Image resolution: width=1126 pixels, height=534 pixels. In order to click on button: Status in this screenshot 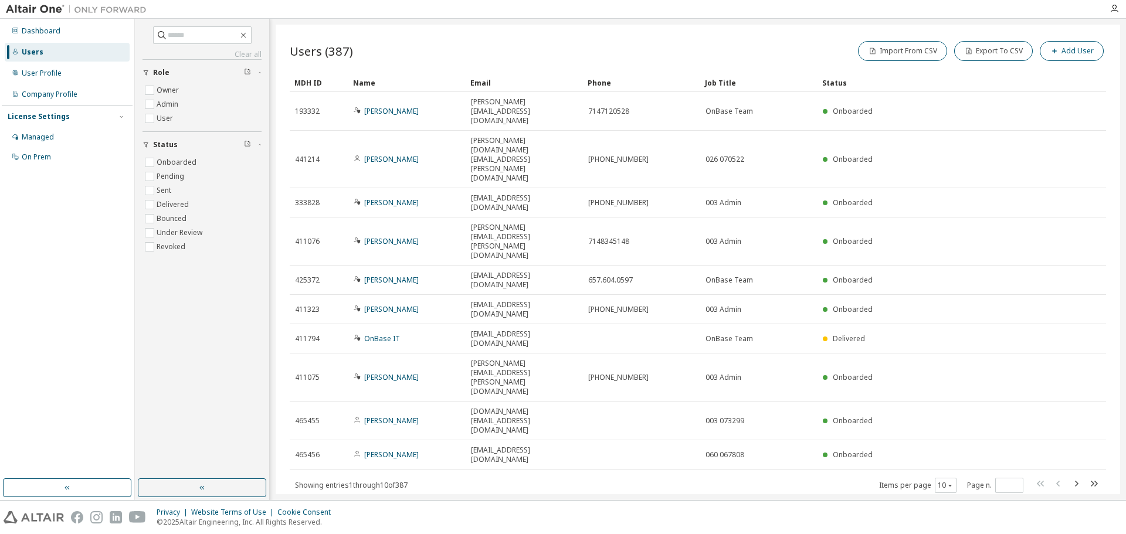, I will do `click(202, 145)`.